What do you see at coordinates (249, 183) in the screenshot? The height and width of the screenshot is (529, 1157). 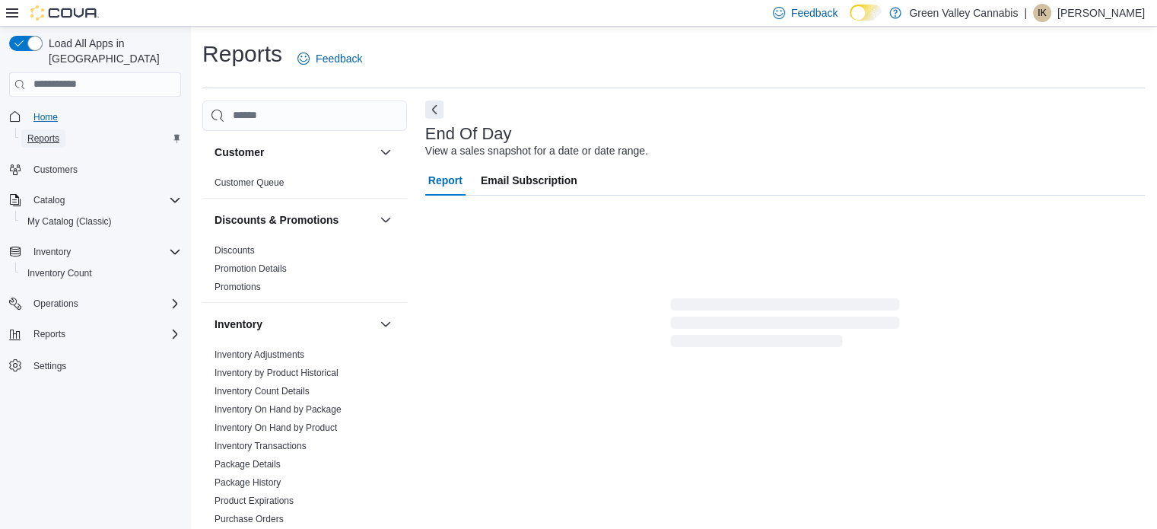 I see `span: Customer Queue` at bounding box center [249, 183].